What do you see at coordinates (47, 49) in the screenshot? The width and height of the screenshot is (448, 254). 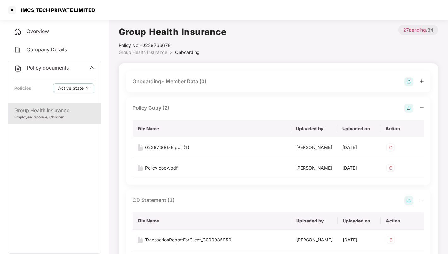 I see `span: Company Details` at bounding box center [47, 49].